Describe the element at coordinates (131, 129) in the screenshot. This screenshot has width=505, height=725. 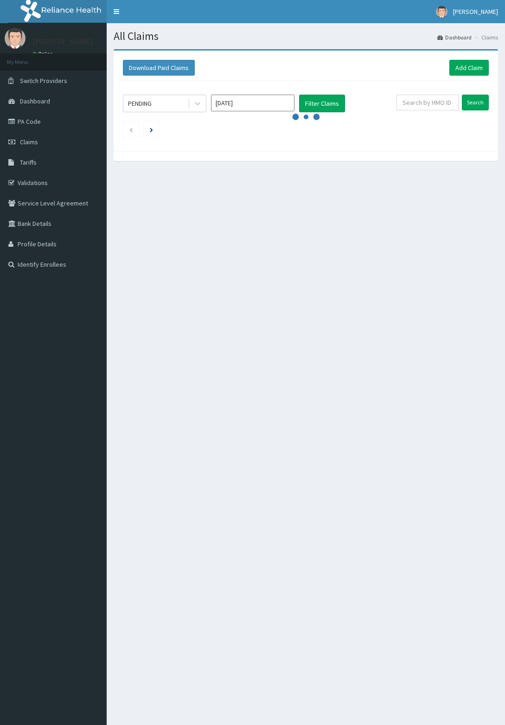
I see `a: Previous page` at that location.